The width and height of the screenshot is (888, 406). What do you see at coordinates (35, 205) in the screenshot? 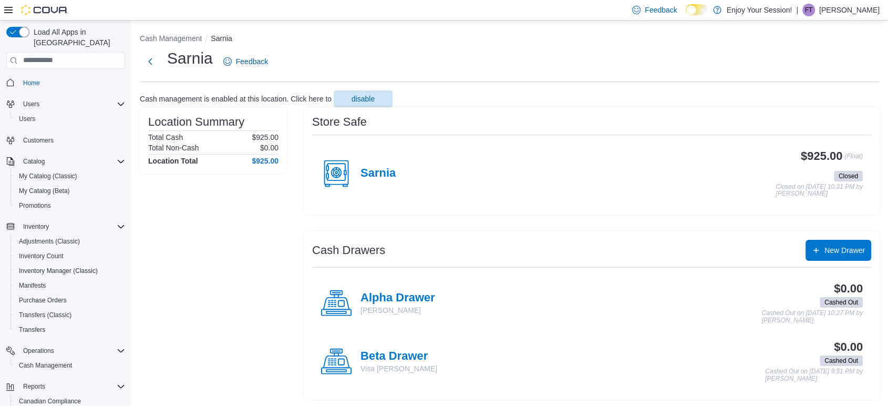
I see `a: Promotions` at bounding box center [35, 205].